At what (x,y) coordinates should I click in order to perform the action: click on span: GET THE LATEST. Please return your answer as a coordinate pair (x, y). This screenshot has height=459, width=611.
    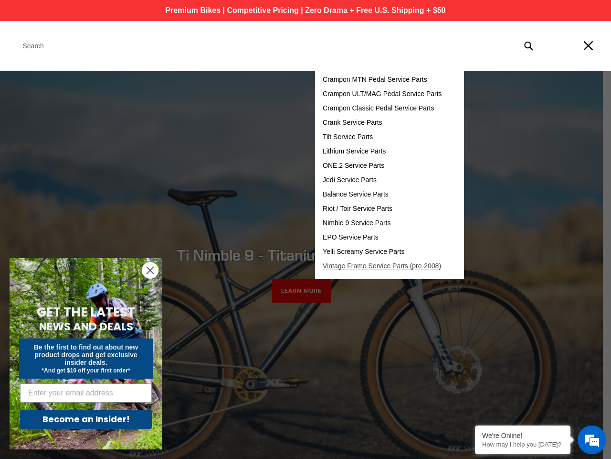
    Looking at the image, I should click on (86, 312).